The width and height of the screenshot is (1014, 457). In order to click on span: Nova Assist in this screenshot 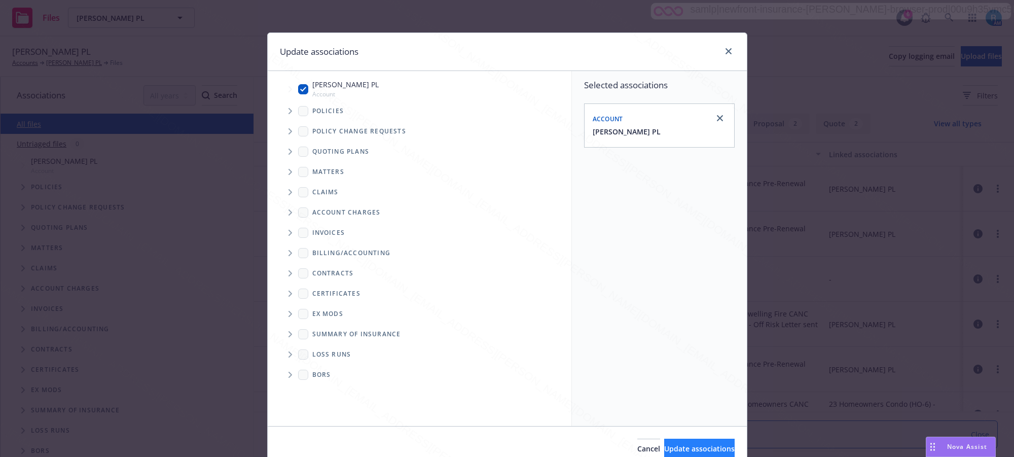, I will do `click(967, 446)`.